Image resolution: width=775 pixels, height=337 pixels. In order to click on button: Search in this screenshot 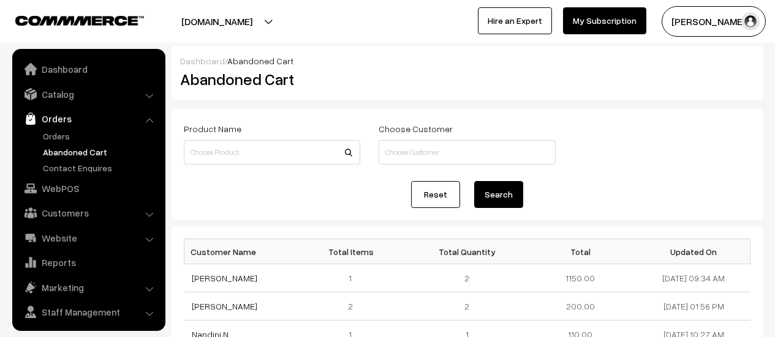, I will do `click(498, 195)`.